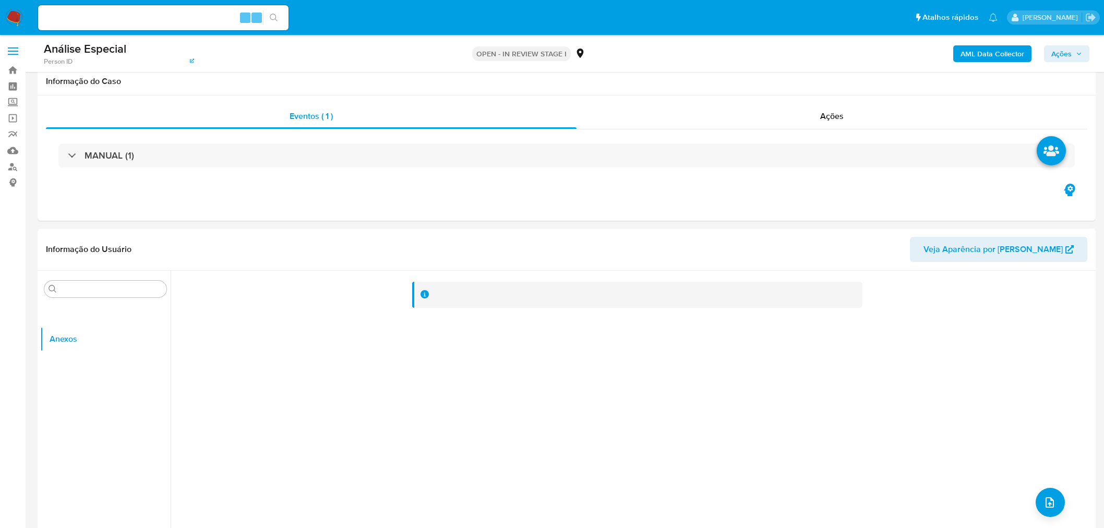 The width and height of the screenshot is (1104, 528). What do you see at coordinates (257, 17) in the screenshot?
I see `span: s` at bounding box center [257, 17].